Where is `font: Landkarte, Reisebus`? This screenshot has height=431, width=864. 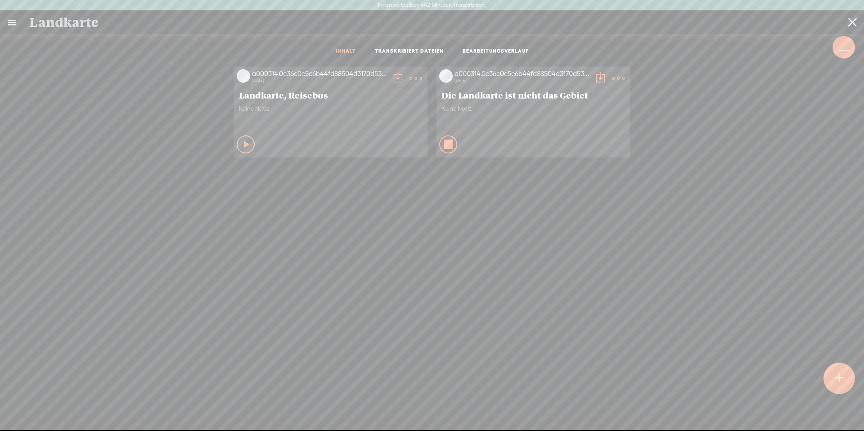 font: Landkarte, Reisebus is located at coordinates (284, 95).